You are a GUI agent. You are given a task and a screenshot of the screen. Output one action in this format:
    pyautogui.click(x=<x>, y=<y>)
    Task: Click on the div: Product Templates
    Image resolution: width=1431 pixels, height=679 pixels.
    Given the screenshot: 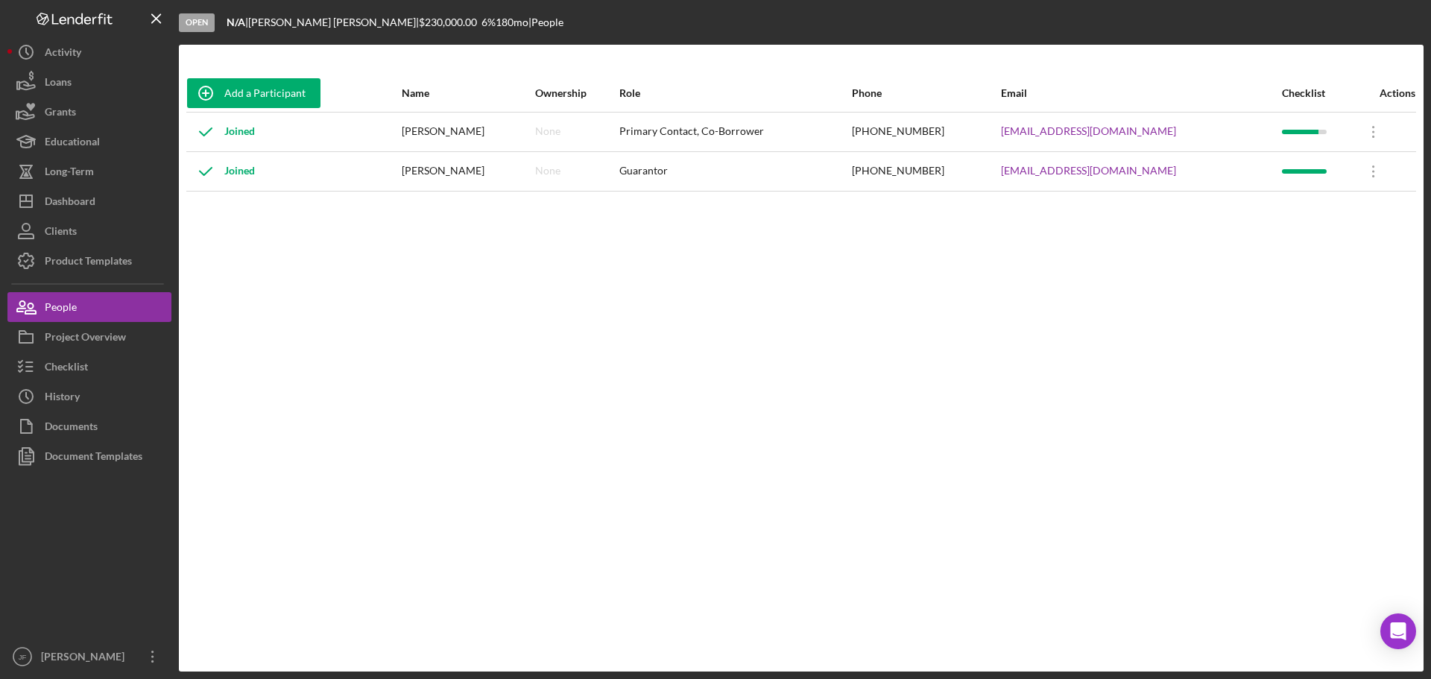 What is the action you would take?
    pyautogui.click(x=88, y=262)
    